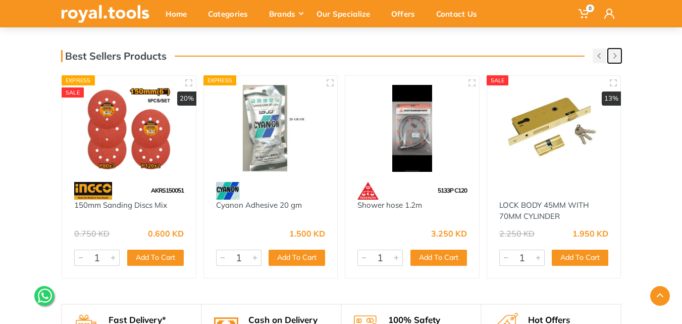  What do you see at coordinates (554, 128) in the screenshot?
I see `img: Royal Tools - LOCK BODY 45MM WITH 70MM CYLINDER` at bounding box center [554, 128].